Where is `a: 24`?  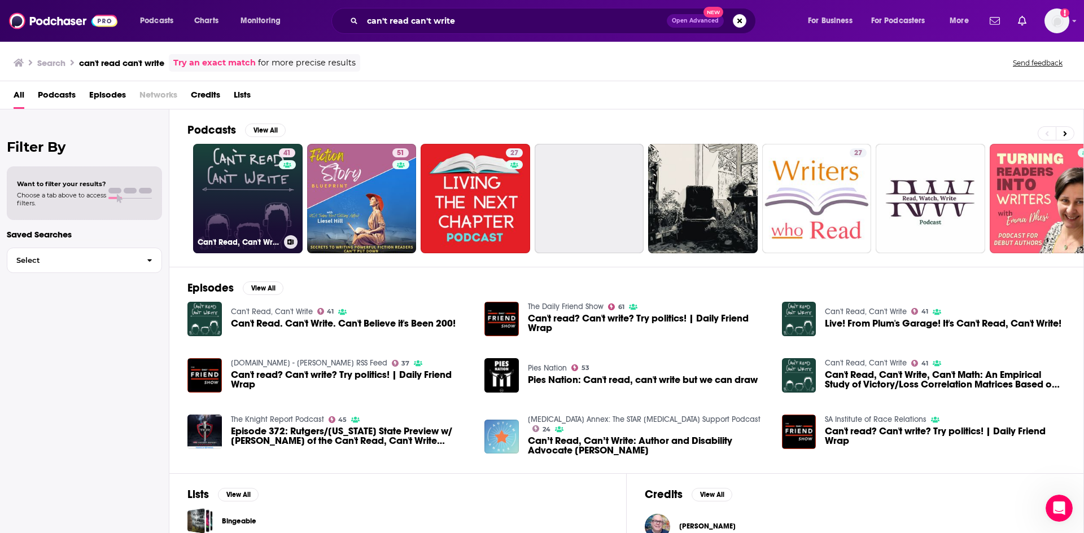
a: 24 is located at coordinates (541, 429).